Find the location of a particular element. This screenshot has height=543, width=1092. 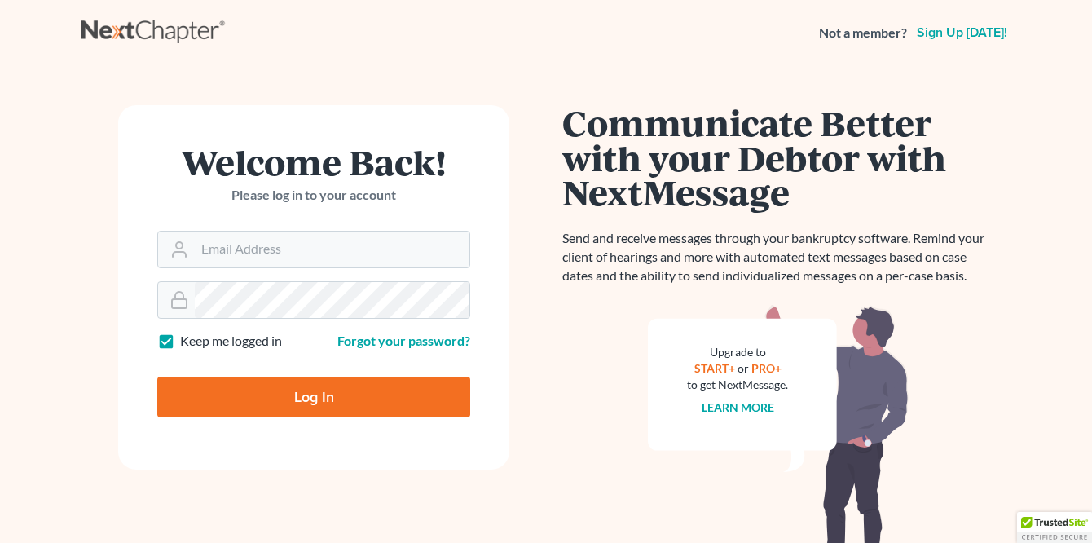

p: Please log in to your account is located at coordinates (314, 195).